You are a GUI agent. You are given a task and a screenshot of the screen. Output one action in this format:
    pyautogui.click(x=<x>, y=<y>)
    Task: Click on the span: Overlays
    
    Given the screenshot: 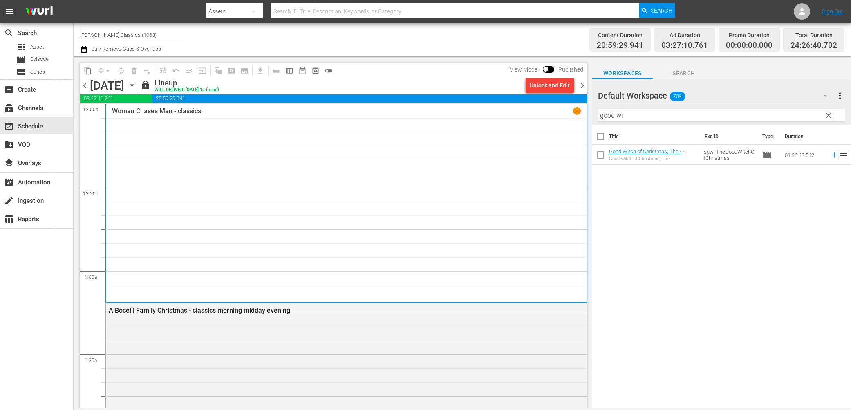 What is the action you would take?
    pyautogui.click(x=9, y=163)
    